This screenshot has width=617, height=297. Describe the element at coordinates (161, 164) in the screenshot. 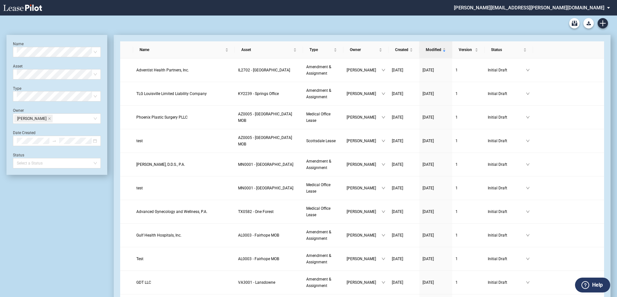

I see `span: Christine M. Swanson, D.D.S., P.A.` at that location.